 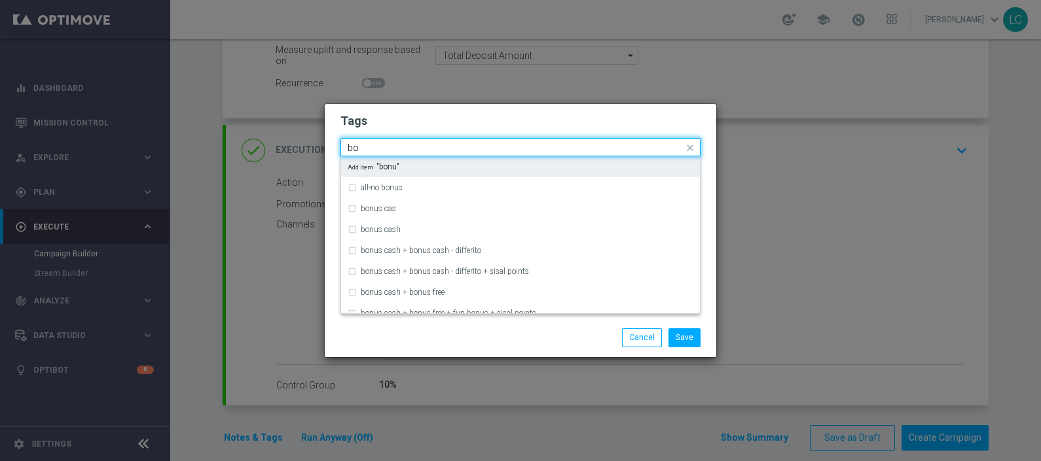 What do you see at coordinates (362, 167) in the screenshot?
I see `span: Add item` at bounding box center [362, 167].